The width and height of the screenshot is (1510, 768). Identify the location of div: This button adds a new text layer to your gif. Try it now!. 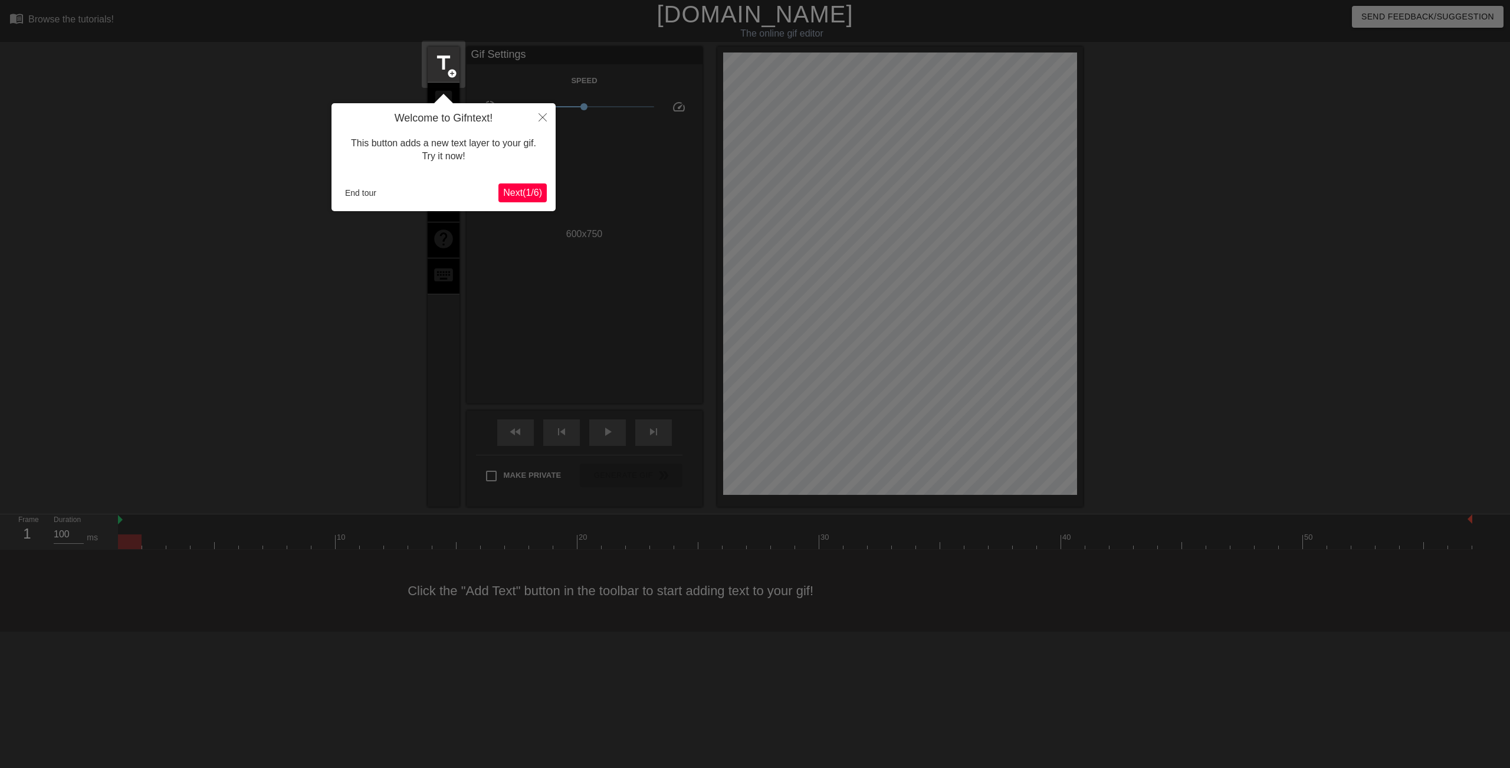
(443, 150).